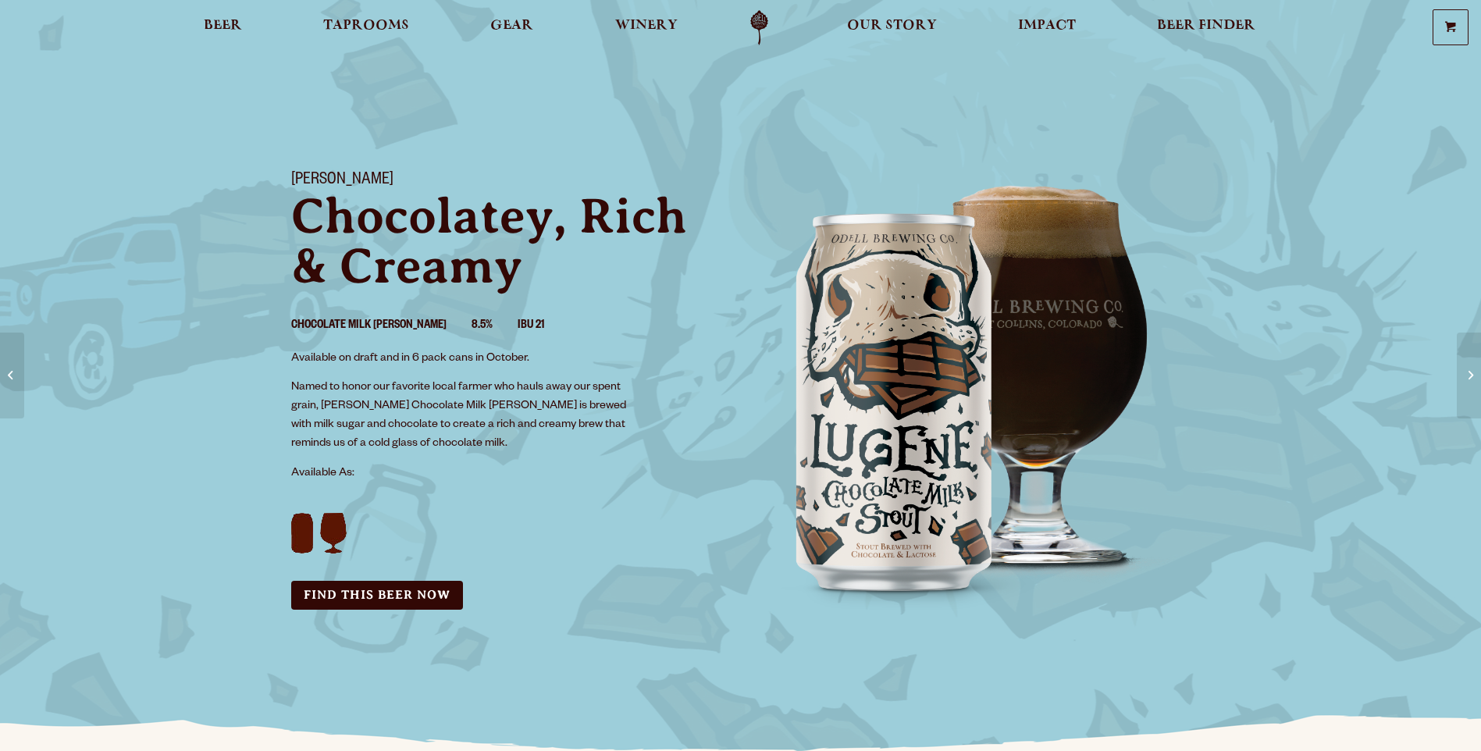 The height and width of the screenshot is (751, 1481). Describe the element at coordinates (511, 27) in the screenshot. I see `a: Gear` at that location.